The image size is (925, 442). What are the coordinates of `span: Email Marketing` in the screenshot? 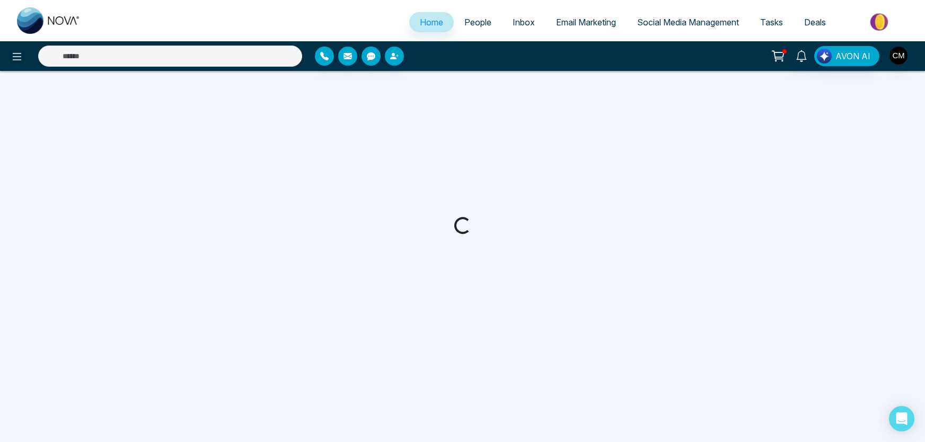 It's located at (585, 22).